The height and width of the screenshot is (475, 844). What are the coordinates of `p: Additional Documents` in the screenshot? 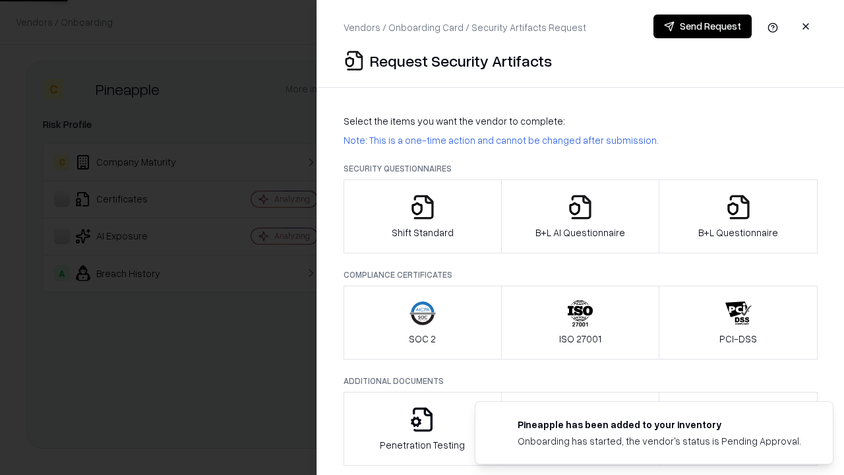 It's located at (580, 380).